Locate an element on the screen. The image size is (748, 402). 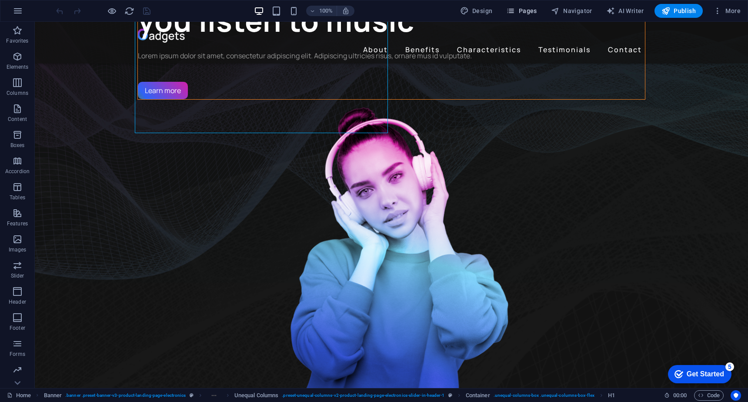
i: On resize automatically adjust zoom level to fit chosen device. is located at coordinates (346, 11).